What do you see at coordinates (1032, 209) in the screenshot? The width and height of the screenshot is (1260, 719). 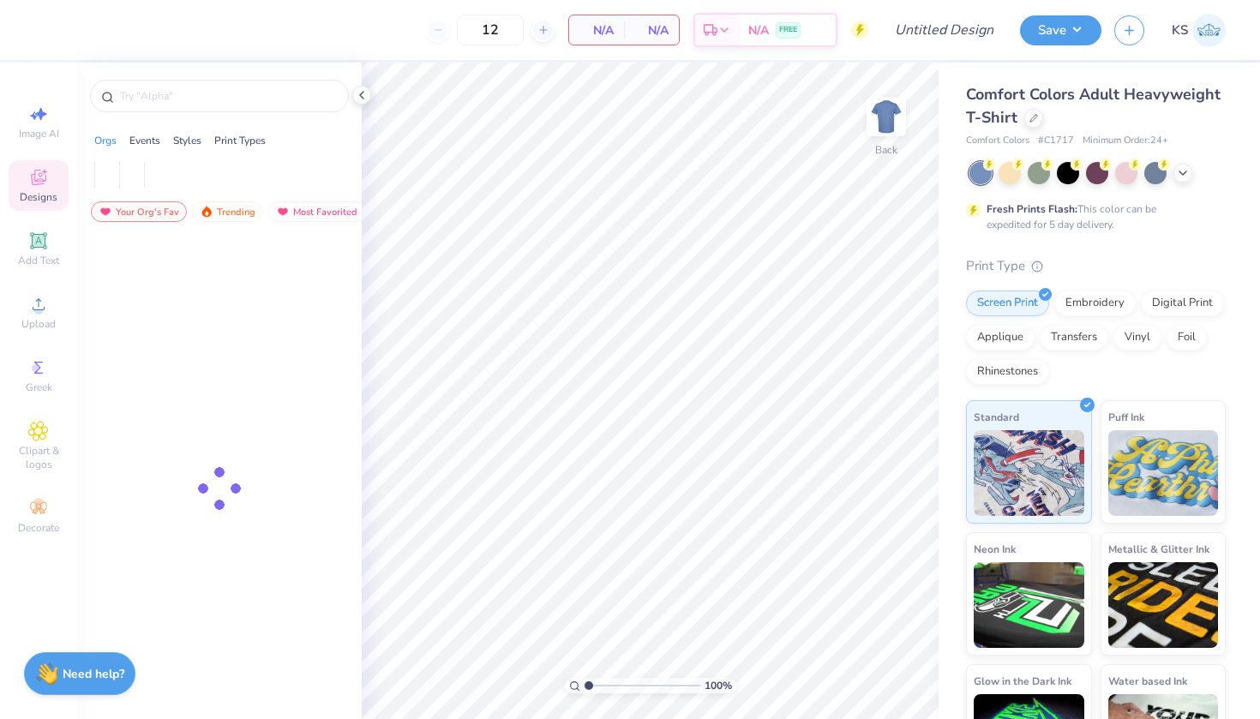 I see `strong: Fresh Prints Flash:` at bounding box center [1032, 209].